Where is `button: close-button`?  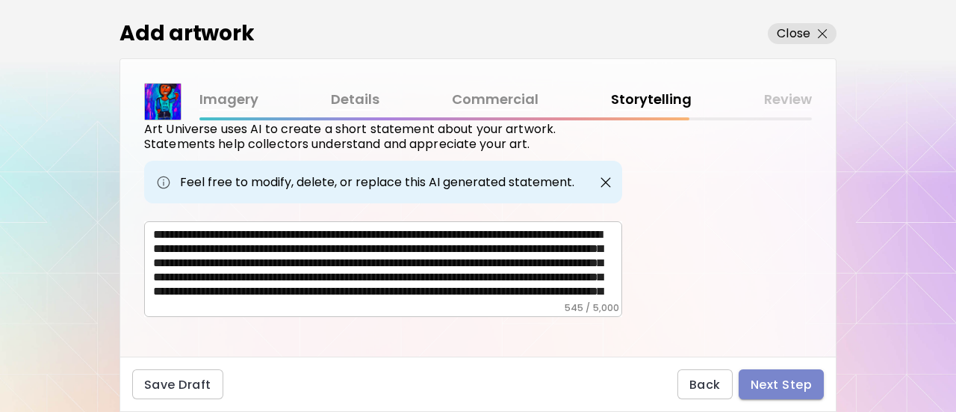
button: close-button is located at coordinates (606, 182).